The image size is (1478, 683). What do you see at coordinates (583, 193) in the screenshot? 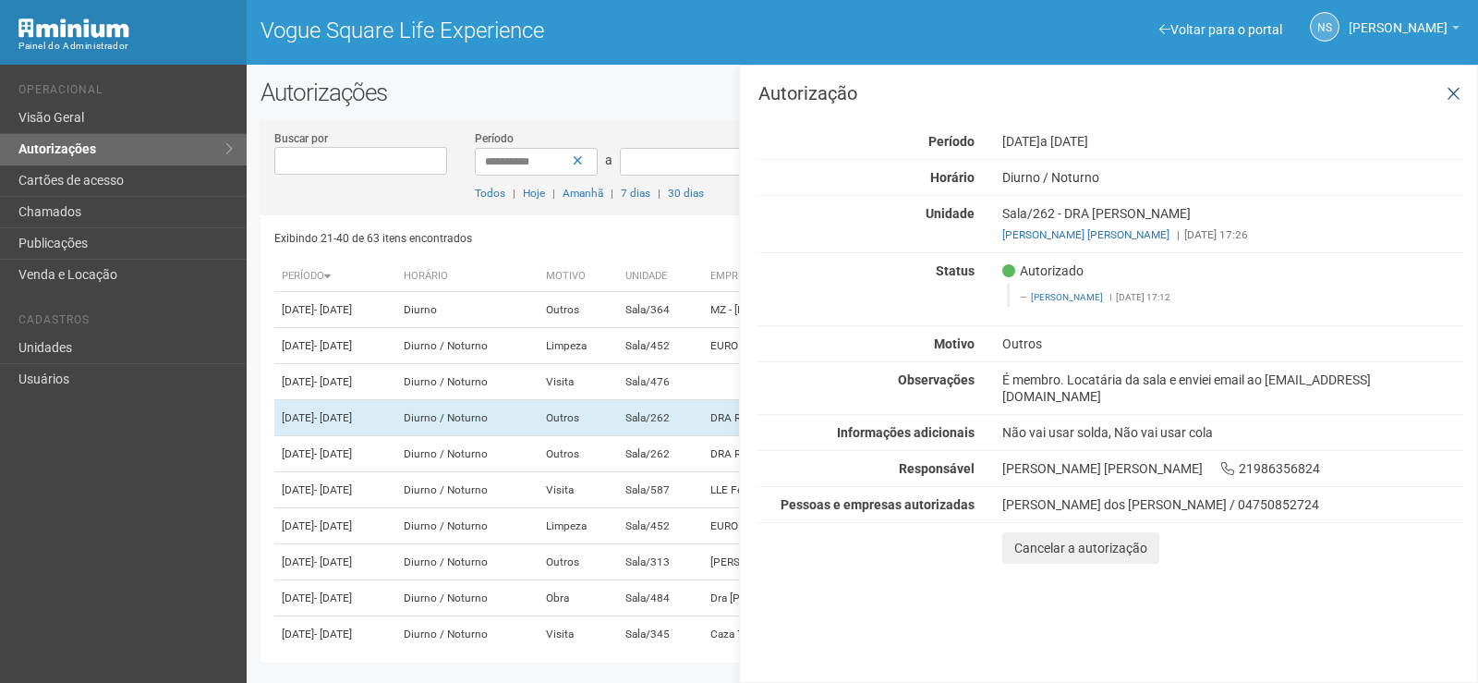
I see `a: Amanhã` at bounding box center [583, 193].